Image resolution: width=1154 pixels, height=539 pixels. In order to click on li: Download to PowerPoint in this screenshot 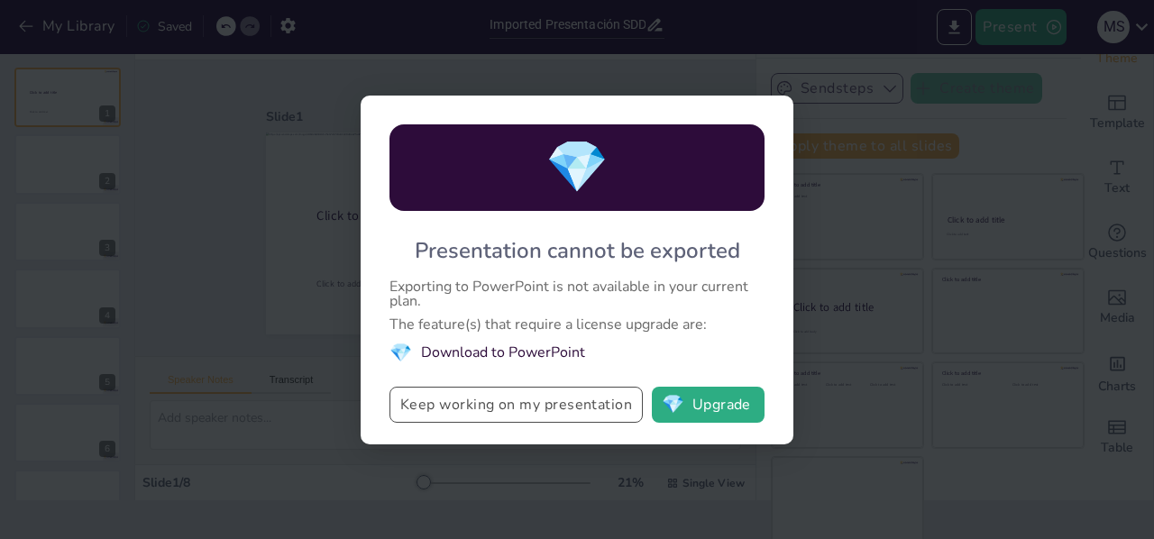, I will do `click(577, 353)`.